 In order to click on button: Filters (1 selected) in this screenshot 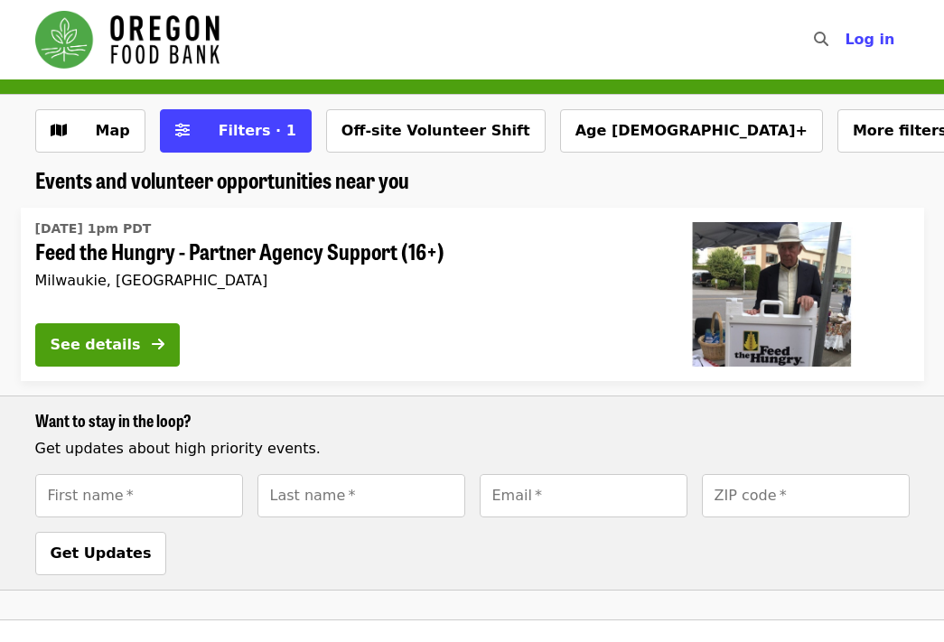, I will do `click(236, 131)`.